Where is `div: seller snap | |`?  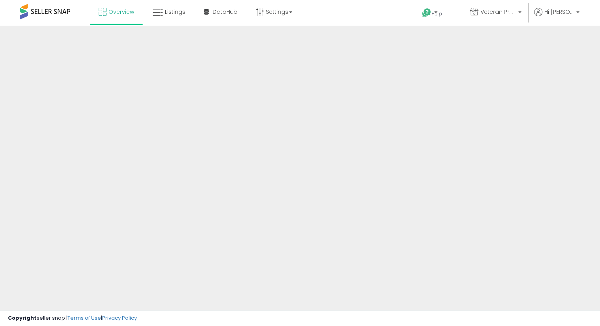 div: seller snap | | is located at coordinates (72, 318).